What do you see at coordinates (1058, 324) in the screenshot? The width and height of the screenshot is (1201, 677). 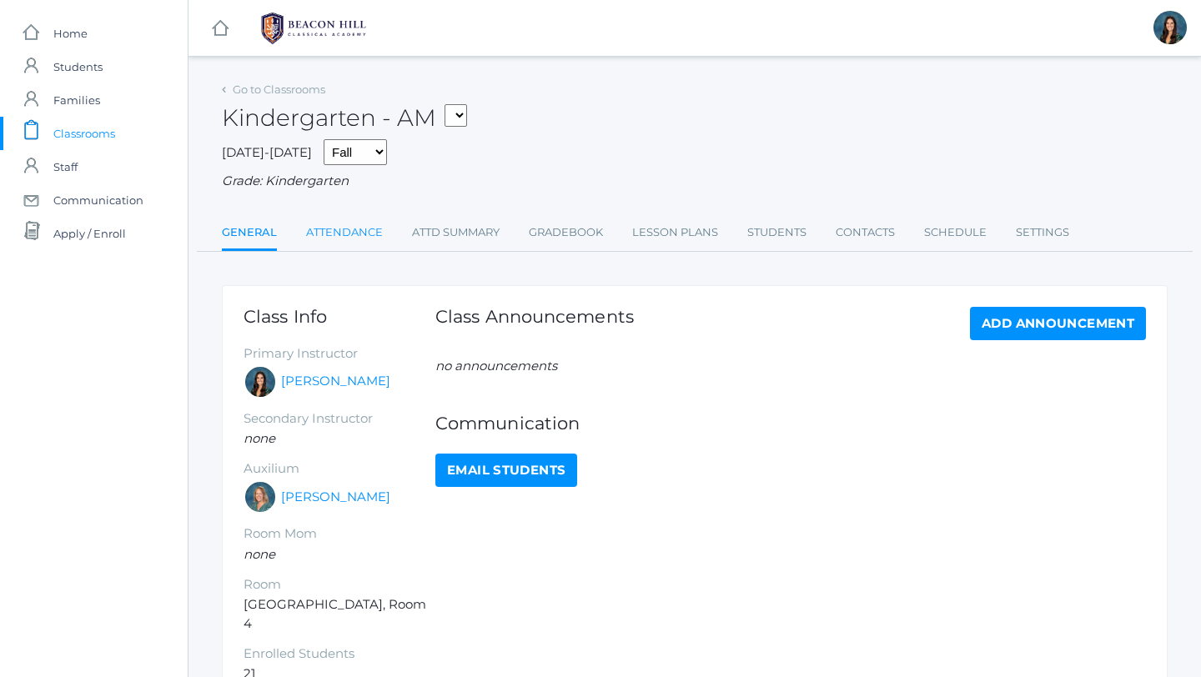 I see `a: Add Announcement` at bounding box center [1058, 324].